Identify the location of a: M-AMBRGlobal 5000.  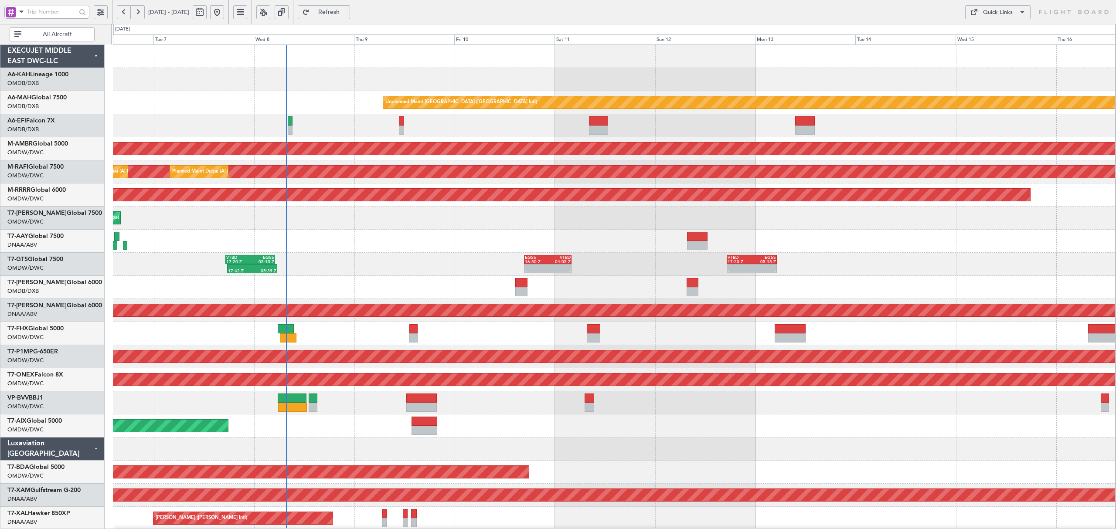
(37, 144).